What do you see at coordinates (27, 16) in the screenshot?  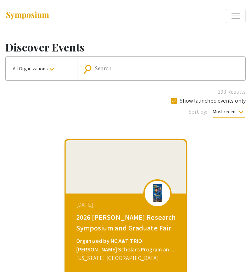 I see `img: Symposium by ForagerOne` at bounding box center [27, 16].